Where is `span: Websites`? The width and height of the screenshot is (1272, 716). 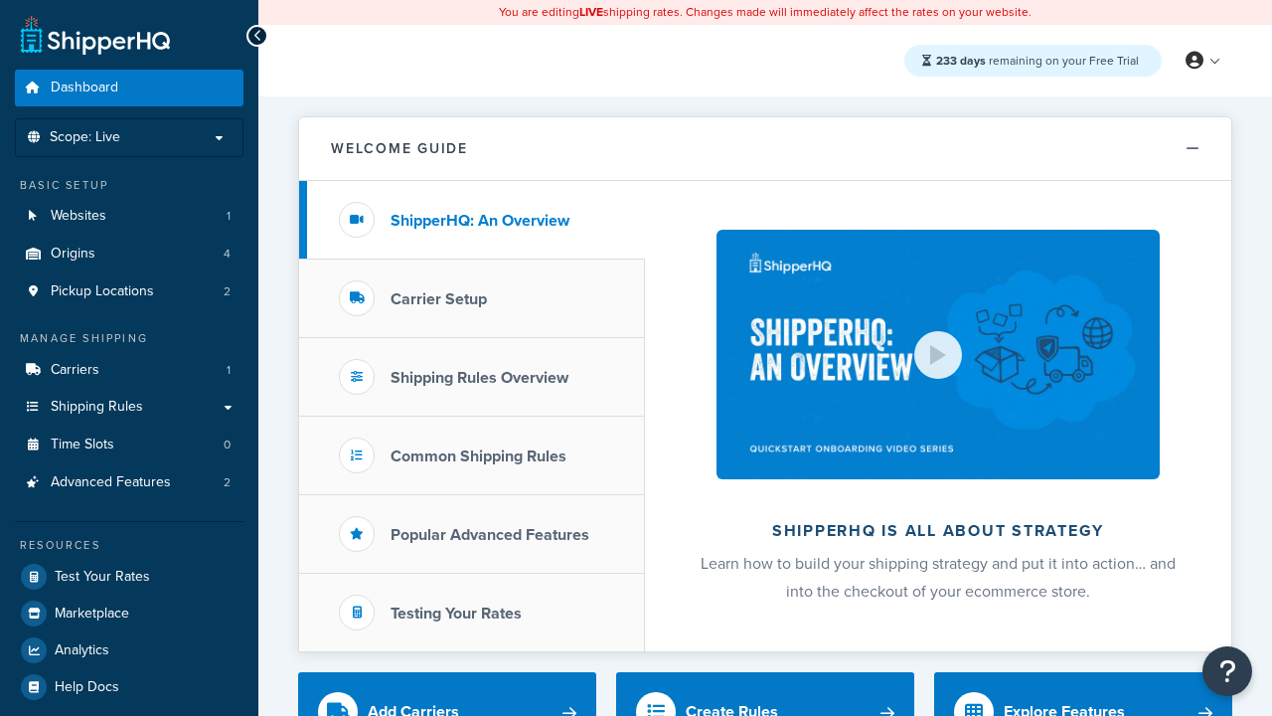 span: Websites is located at coordinates (79, 216).